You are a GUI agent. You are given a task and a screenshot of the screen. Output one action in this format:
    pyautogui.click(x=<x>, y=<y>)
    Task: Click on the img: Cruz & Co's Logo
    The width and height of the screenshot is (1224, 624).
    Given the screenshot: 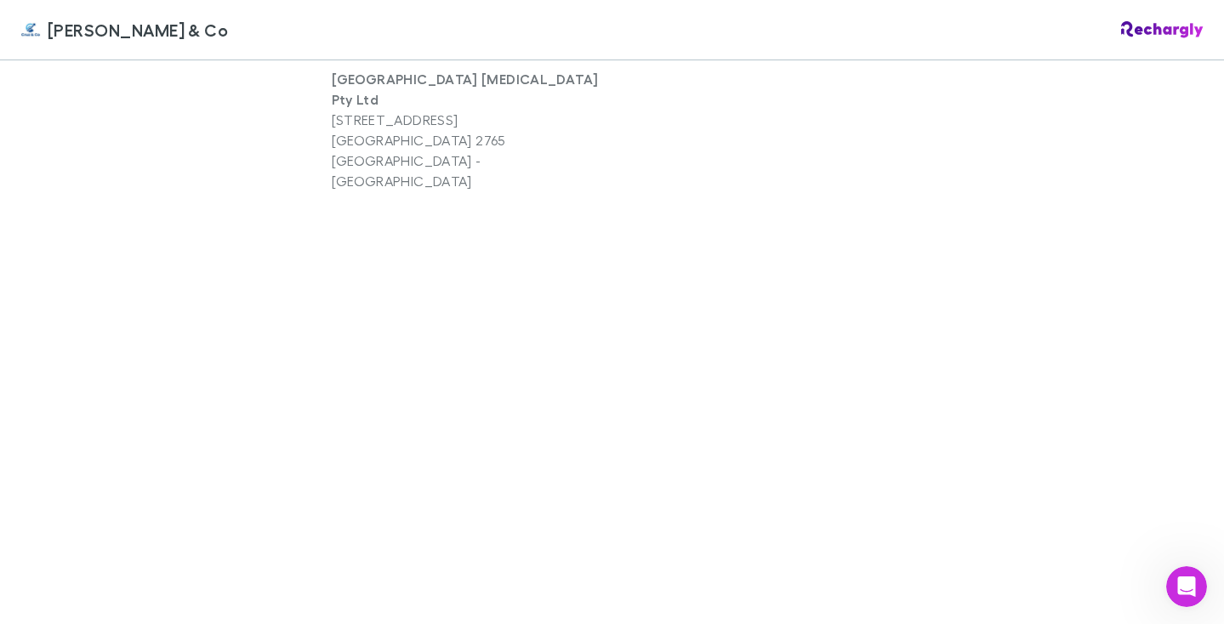 What is the action you would take?
    pyautogui.click(x=31, y=30)
    